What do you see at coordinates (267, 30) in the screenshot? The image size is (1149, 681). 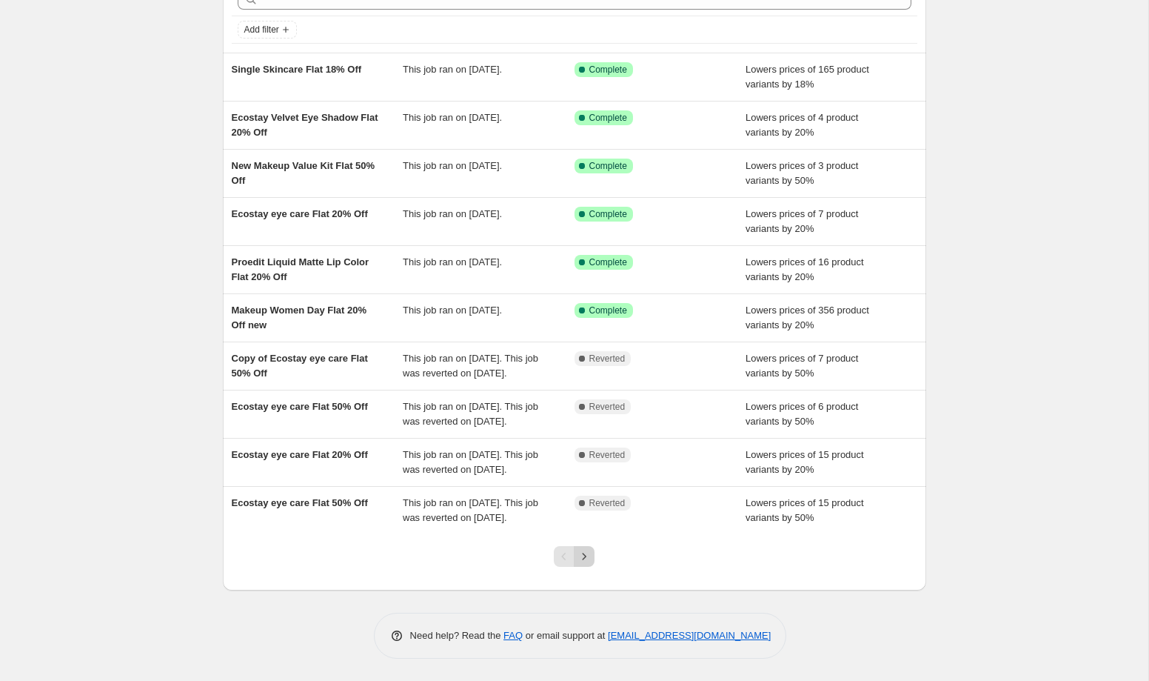 I see `button: Add filter` at bounding box center [267, 30].